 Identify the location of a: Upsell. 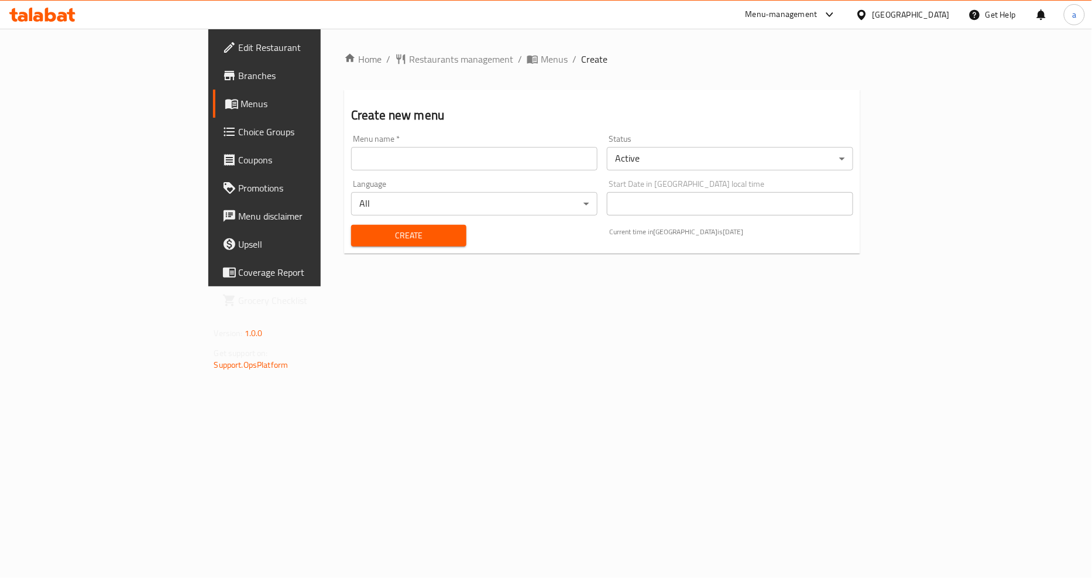
(302, 244).